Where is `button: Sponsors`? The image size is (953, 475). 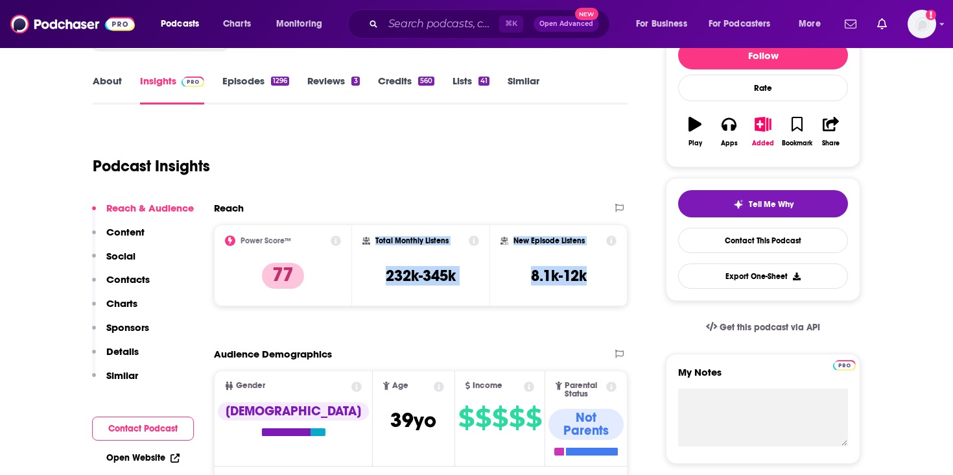 button: Sponsors is located at coordinates (121, 333).